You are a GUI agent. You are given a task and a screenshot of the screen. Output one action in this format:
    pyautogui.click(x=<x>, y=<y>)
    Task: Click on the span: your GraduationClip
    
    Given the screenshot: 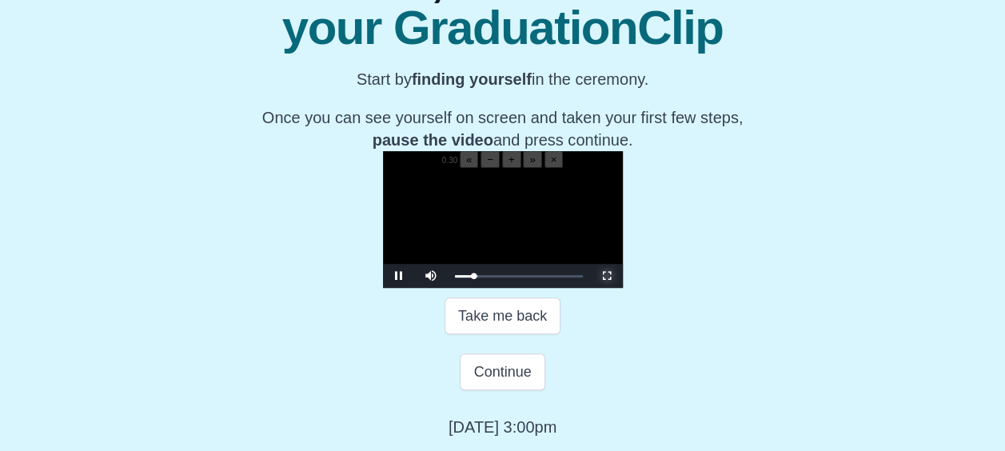 What is the action you would take?
    pyautogui.click(x=502, y=28)
    